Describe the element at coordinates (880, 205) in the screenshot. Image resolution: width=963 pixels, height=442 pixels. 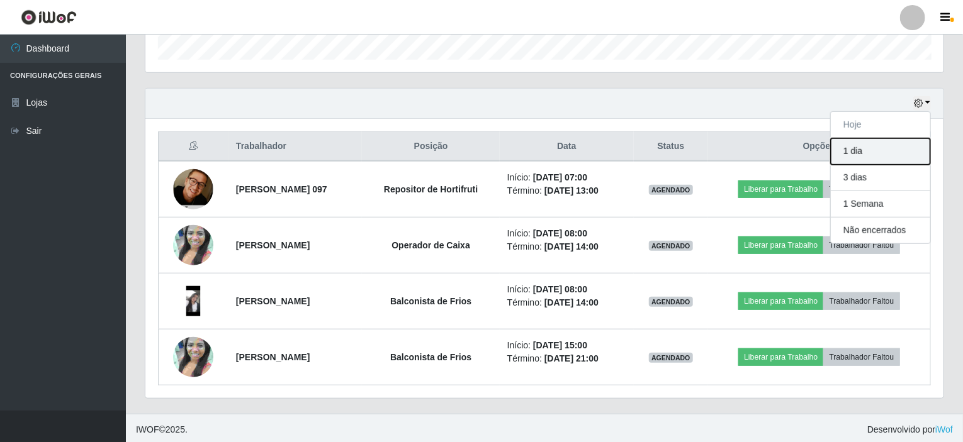
I see `button: 1 Semana` at that location.